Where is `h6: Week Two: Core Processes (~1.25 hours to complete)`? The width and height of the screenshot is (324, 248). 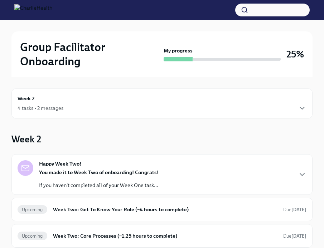 h6: Week Two: Core Processes (~1.25 hours to complete) is located at coordinates (165, 236).